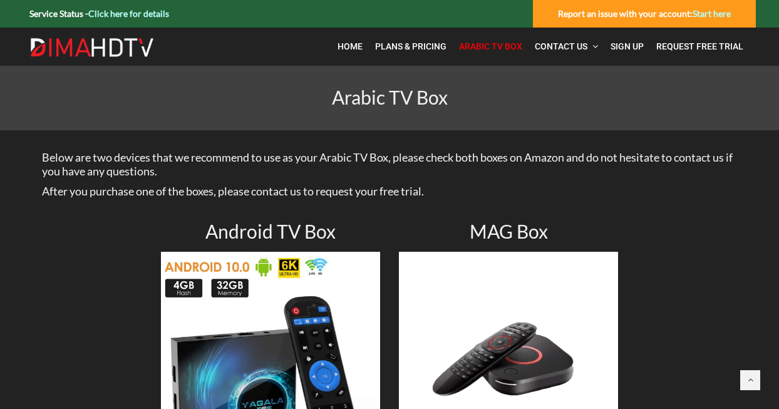  What do you see at coordinates (566, 46) in the screenshot?
I see `a: Contact Us` at bounding box center [566, 46].